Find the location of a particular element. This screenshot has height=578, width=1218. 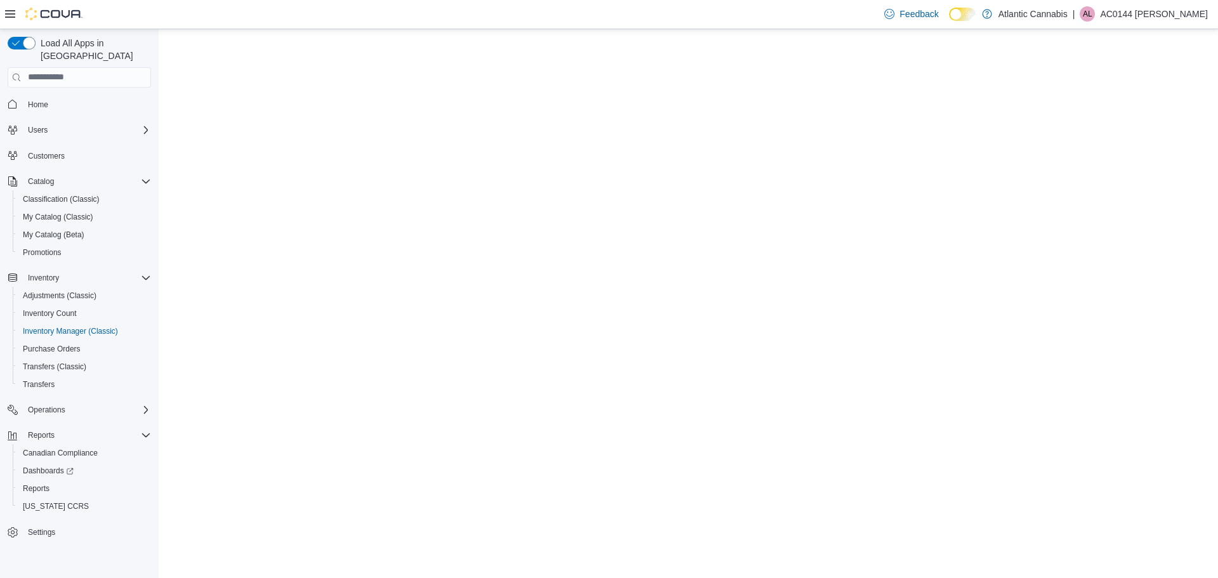

a: Inventory Manager (Classic) is located at coordinates (70, 331).